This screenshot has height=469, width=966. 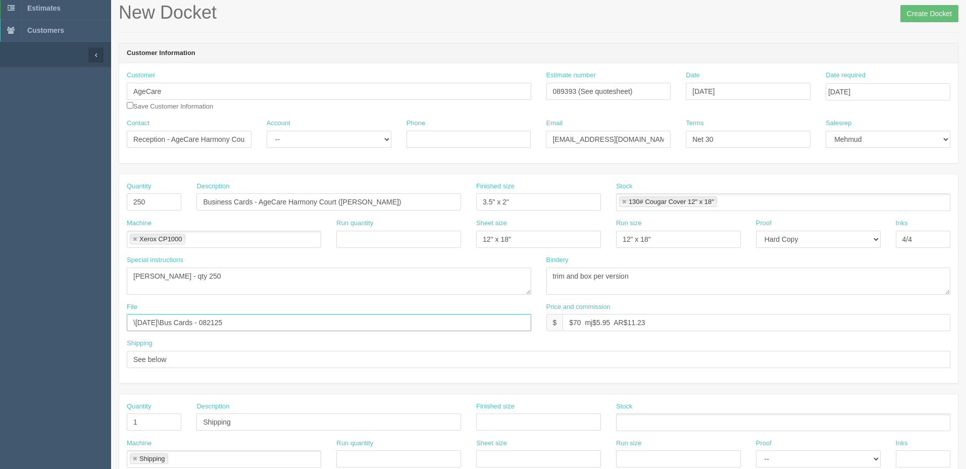 I want to click on label: Date, so click(x=693, y=75).